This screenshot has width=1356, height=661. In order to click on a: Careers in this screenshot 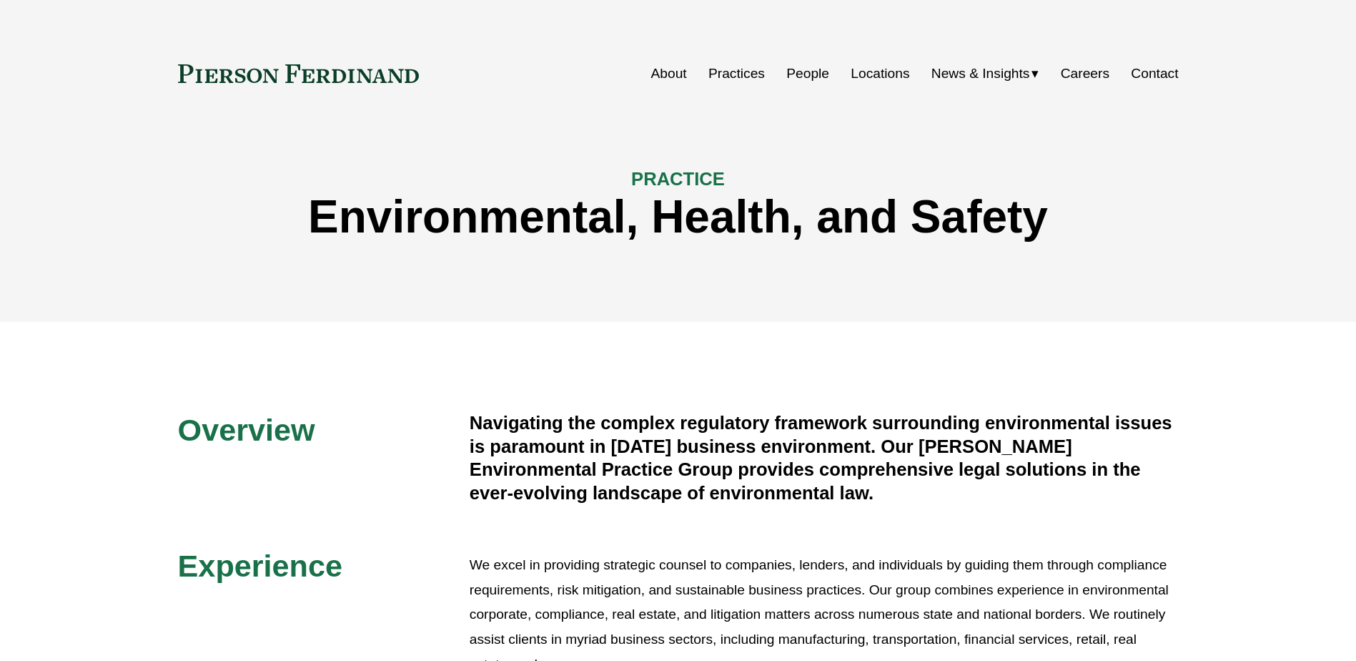, I will do `click(1085, 74)`.